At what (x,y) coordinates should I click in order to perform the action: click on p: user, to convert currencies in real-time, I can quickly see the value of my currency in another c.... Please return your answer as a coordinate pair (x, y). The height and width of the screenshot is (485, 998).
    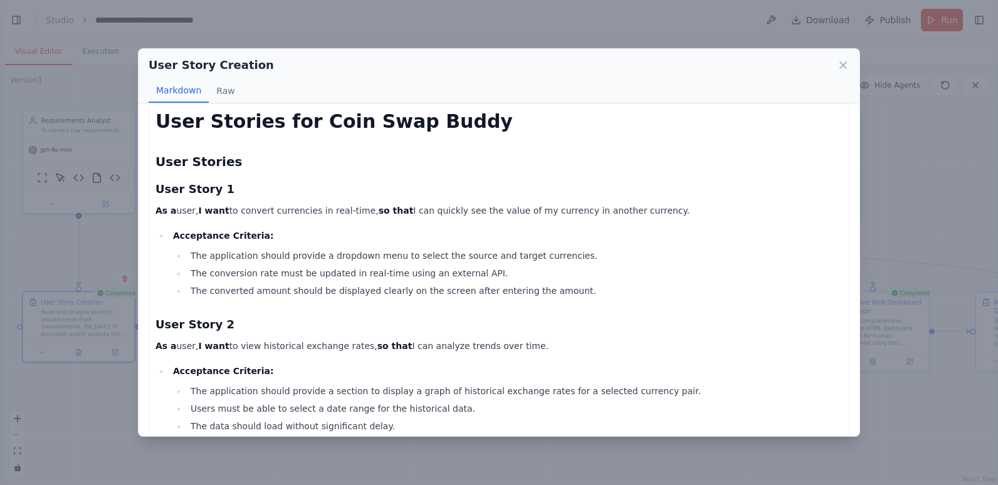
    Looking at the image, I should click on (499, 211).